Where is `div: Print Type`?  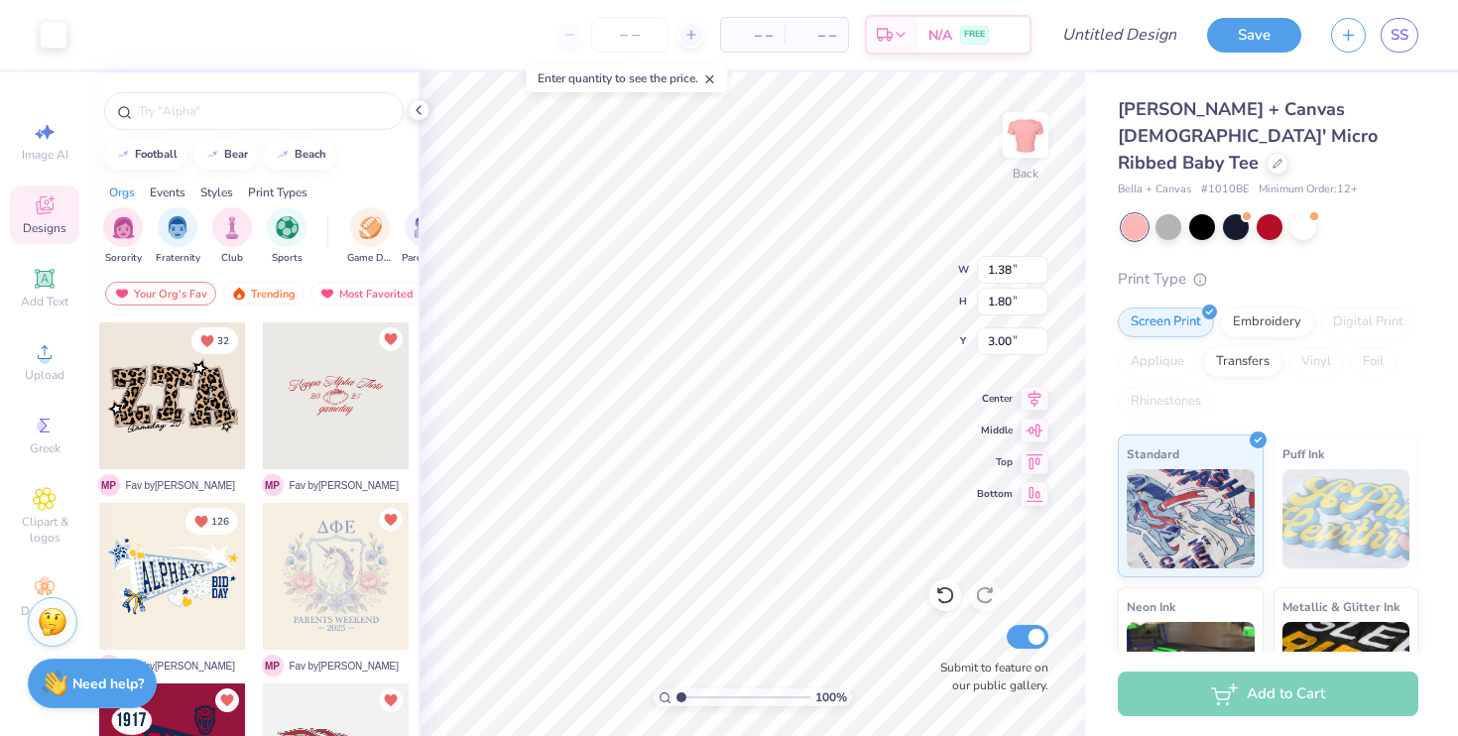 div: Print Type is located at coordinates (1268, 279).